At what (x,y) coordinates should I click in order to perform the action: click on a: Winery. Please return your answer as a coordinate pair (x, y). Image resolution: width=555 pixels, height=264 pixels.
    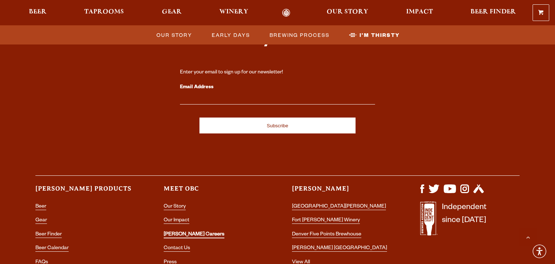
    Looking at the image, I should click on (234, 13).